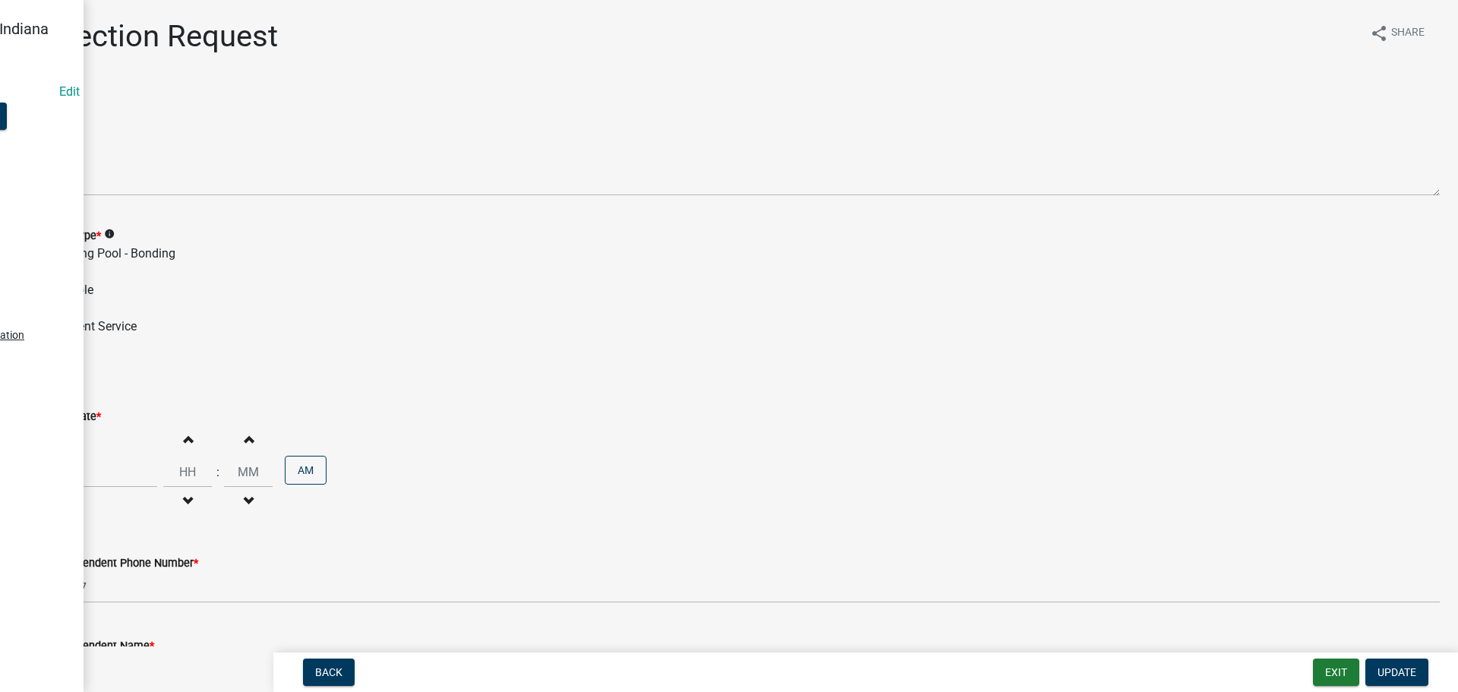  I want to click on label: Site Superintendent Name, so click(86, 646).